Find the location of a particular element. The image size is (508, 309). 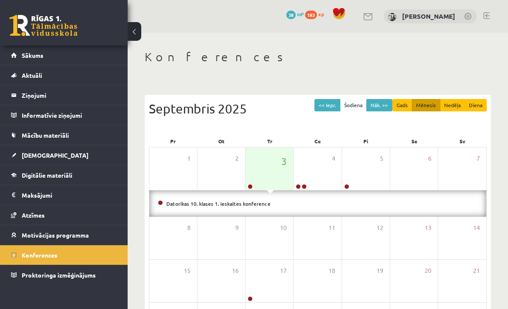

span: mP is located at coordinates (301, 14).